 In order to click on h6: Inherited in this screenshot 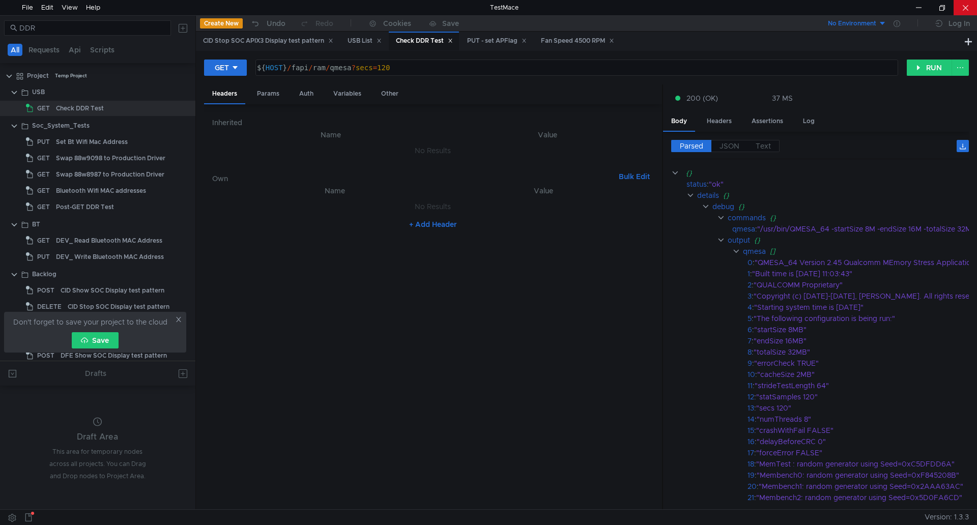, I will do `click(433, 123)`.